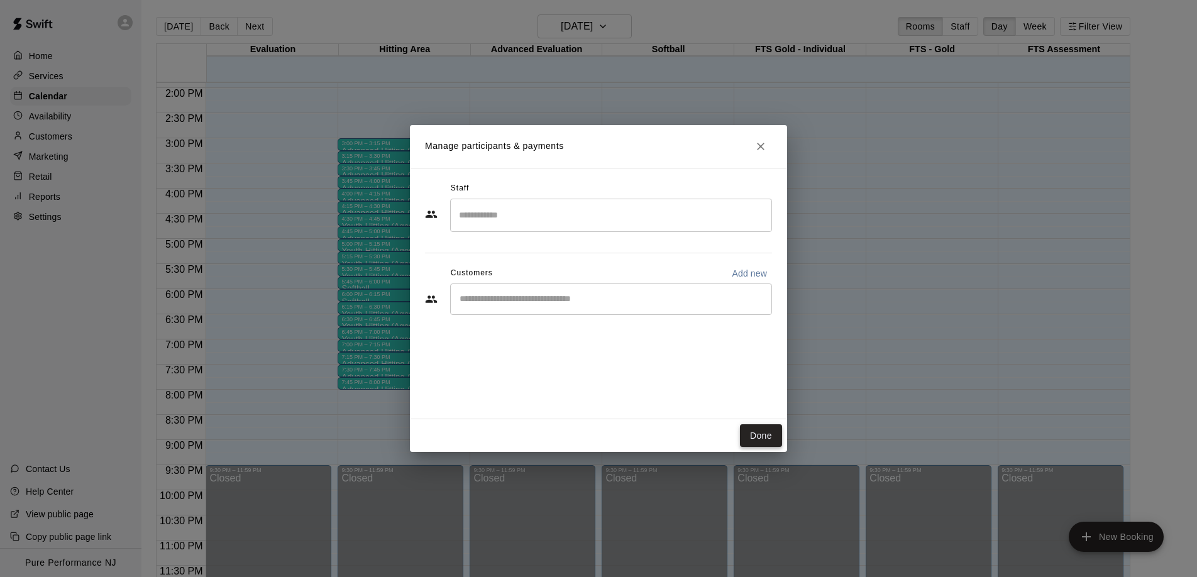  Describe the element at coordinates (431, 214) in the screenshot. I see `svg: Staff` at that location.